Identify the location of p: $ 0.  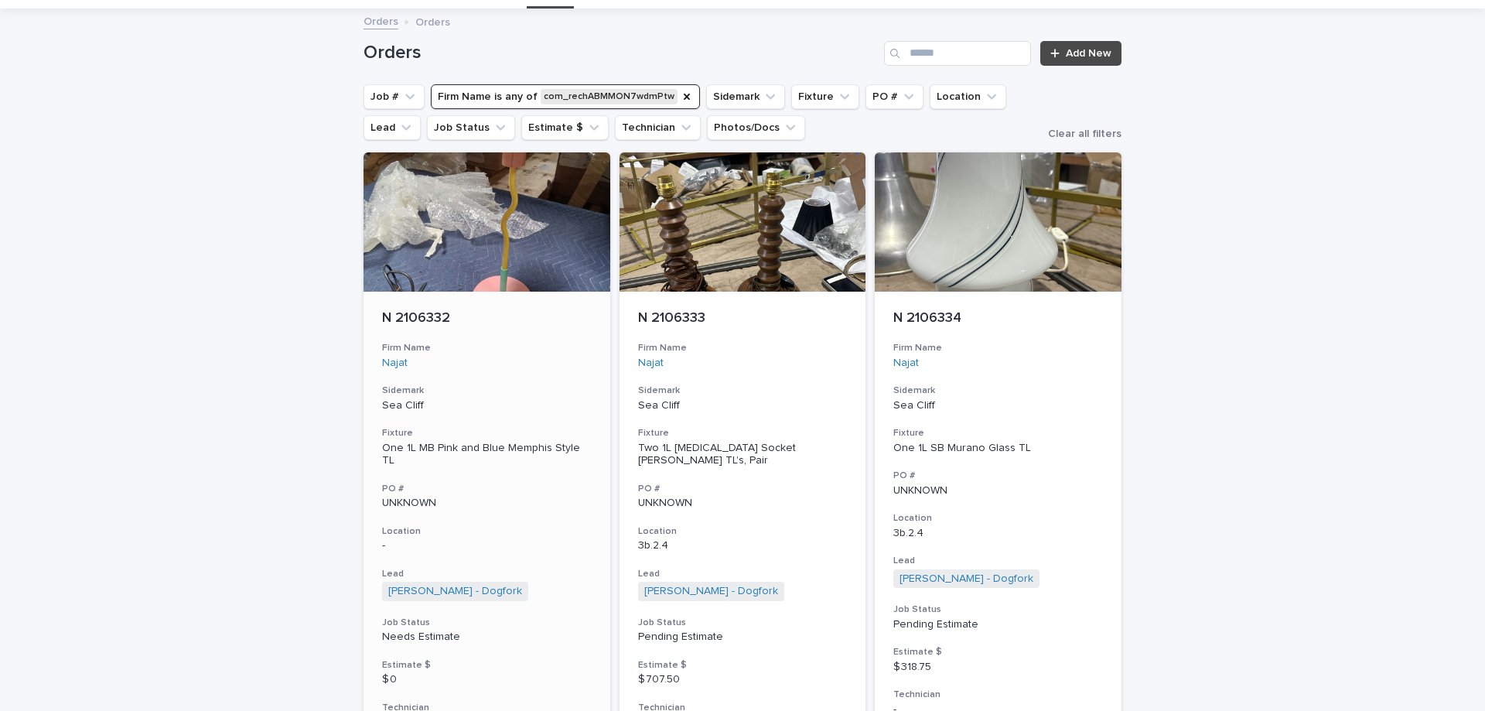
(486, 679).